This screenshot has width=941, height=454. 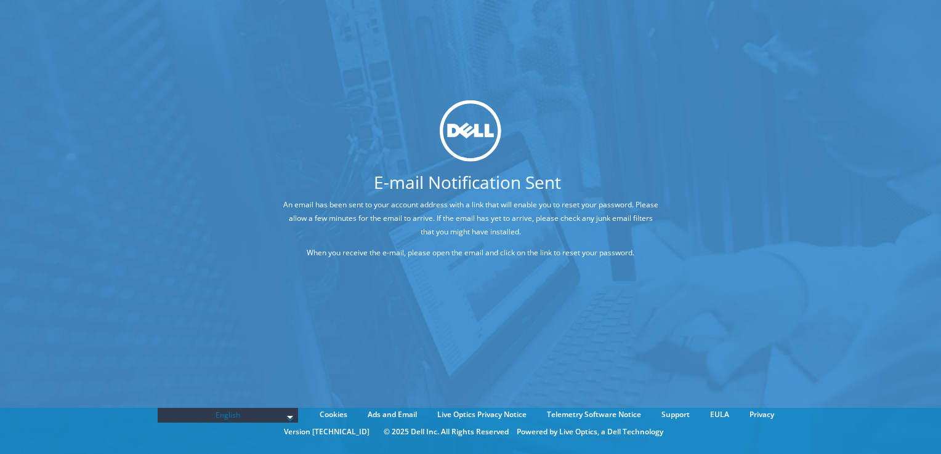 What do you see at coordinates (481, 415) in the screenshot?
I see `a: Live Optics Privacy Notice` at bounding box center [481, 415].